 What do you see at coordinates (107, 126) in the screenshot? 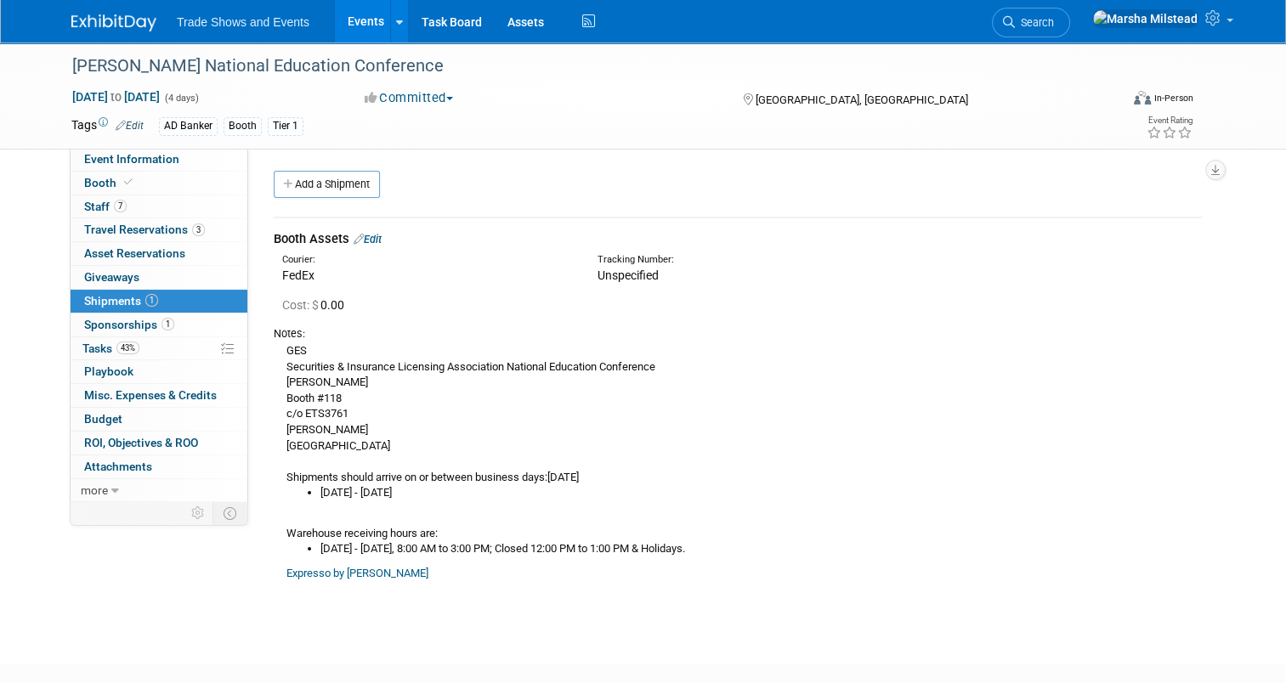
I see `td: Tags` at bounding box center [107, 126].